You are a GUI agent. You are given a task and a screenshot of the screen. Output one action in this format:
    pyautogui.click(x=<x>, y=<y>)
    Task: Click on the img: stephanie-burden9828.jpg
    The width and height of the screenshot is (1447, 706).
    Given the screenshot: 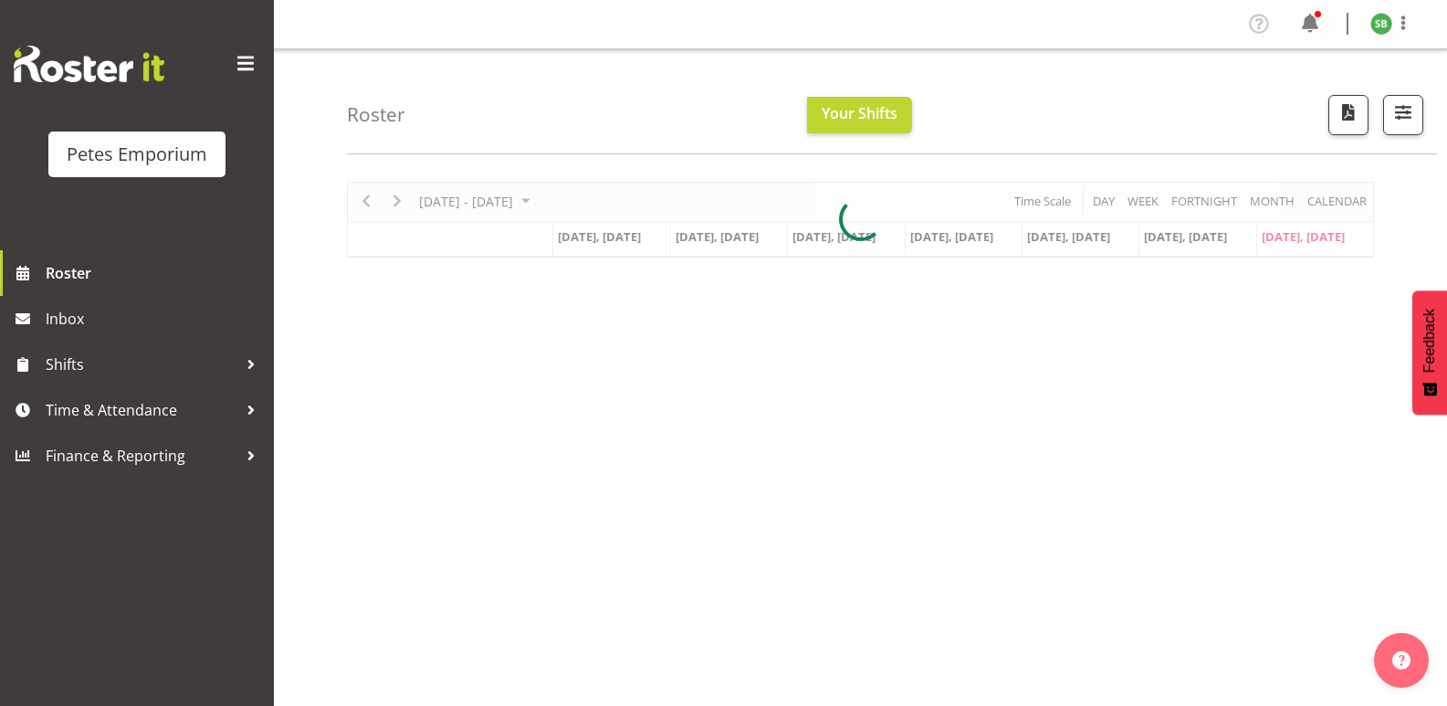 What is the action you would take?
    pyautogui.click(x=1381, y=24)
    